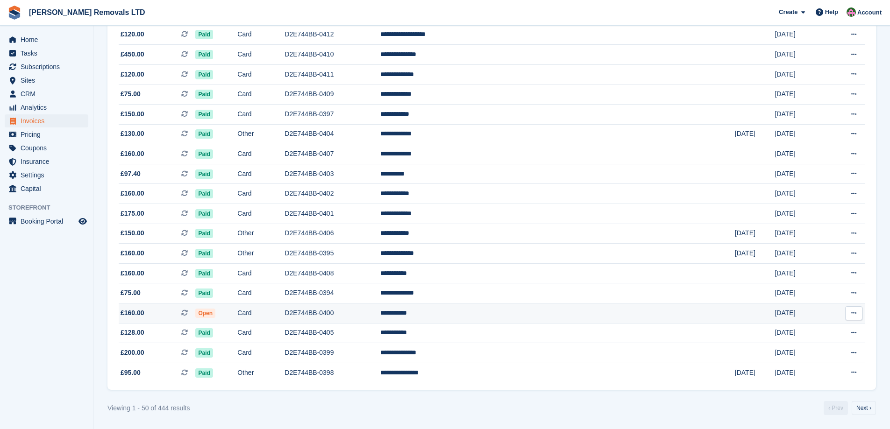 This screenshot has width=890, height=429. What do you see at coordinates (14, 13) in the screenshot?
I see `img: stora-icon-8386f47178a22dfd0bd8f6a31ec36ba5ce8667c1dd55bd0f319d3a0aa187defe.svg` at bounding box center [14, 13].